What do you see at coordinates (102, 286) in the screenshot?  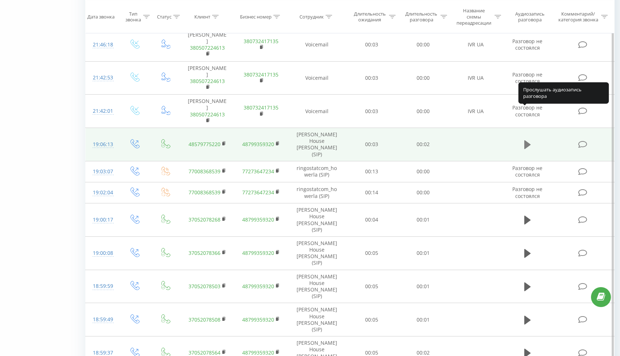 I see `div: 18:59:59` at bounding box center [102, 286].